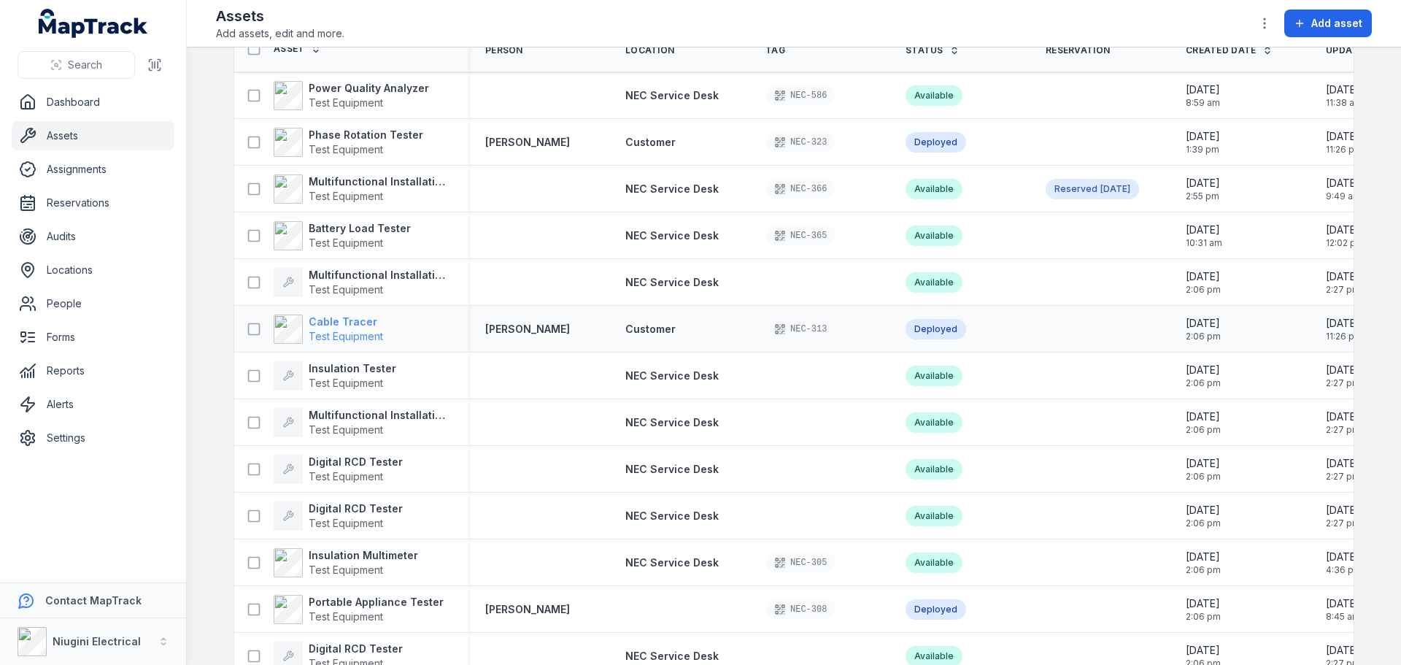 The image size is (1401, 665). Describe the element at coordinates (933, 50) in the screenshot. I see `a: Status` at that location.